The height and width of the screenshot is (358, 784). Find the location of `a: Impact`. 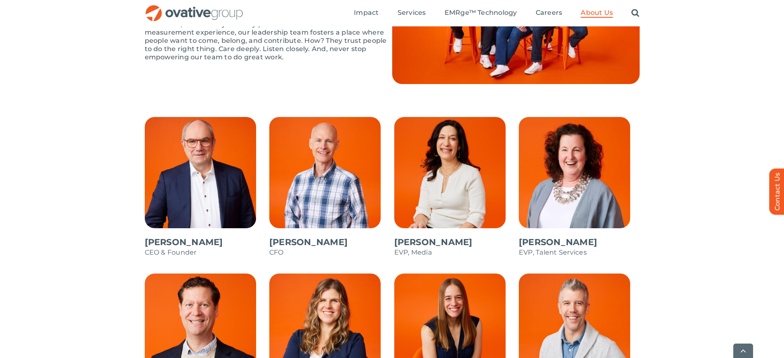

a: Impact is located at coordinates (366, 13).